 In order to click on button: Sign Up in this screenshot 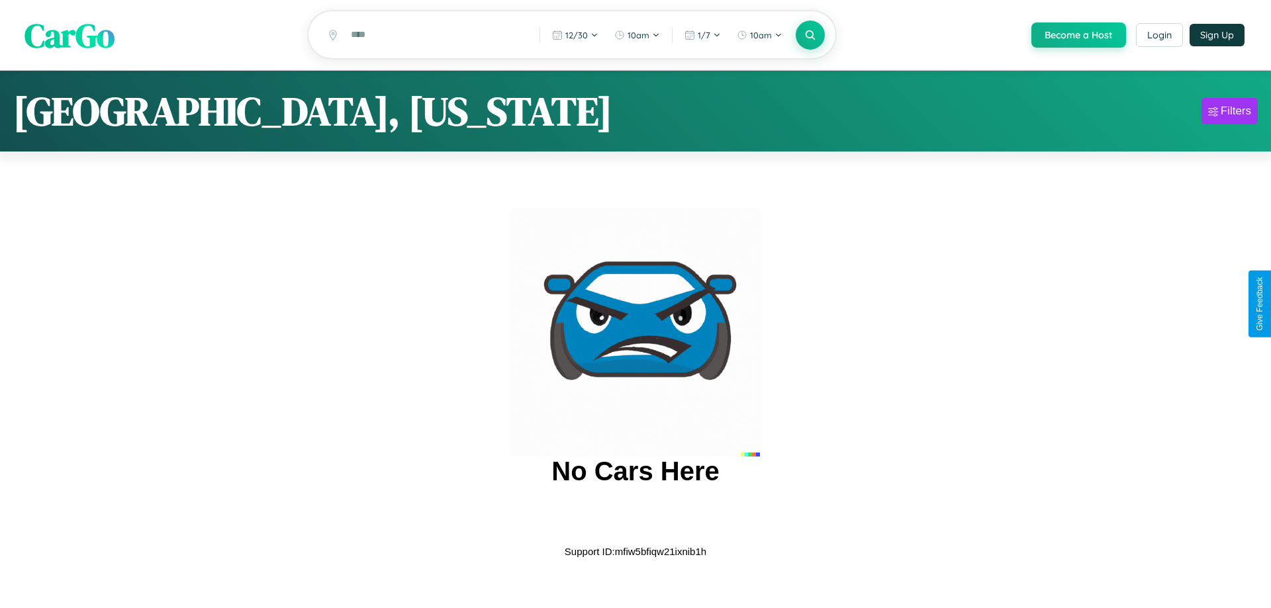, I will do `click(1216, 35)`.